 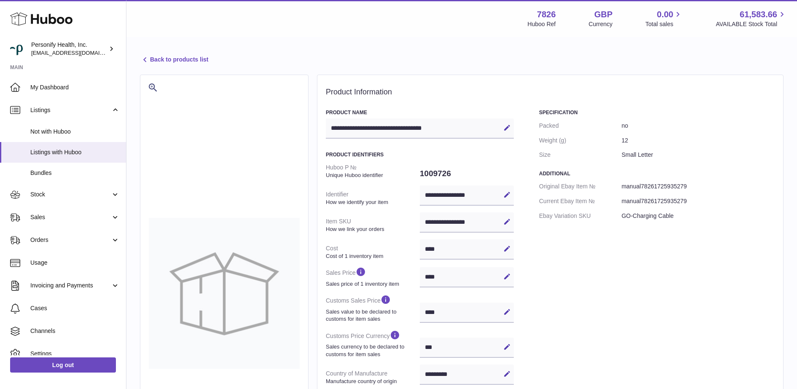 I want to click on dt: Item SKU, so click(x=373, y=225).